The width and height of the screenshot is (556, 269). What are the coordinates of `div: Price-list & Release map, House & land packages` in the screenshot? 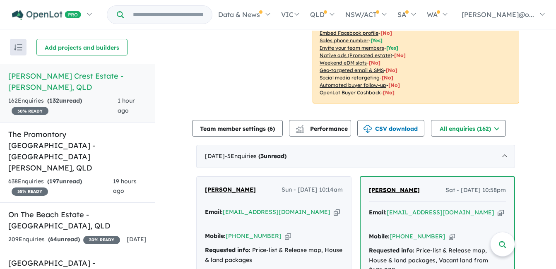 It's located at (274, 255).